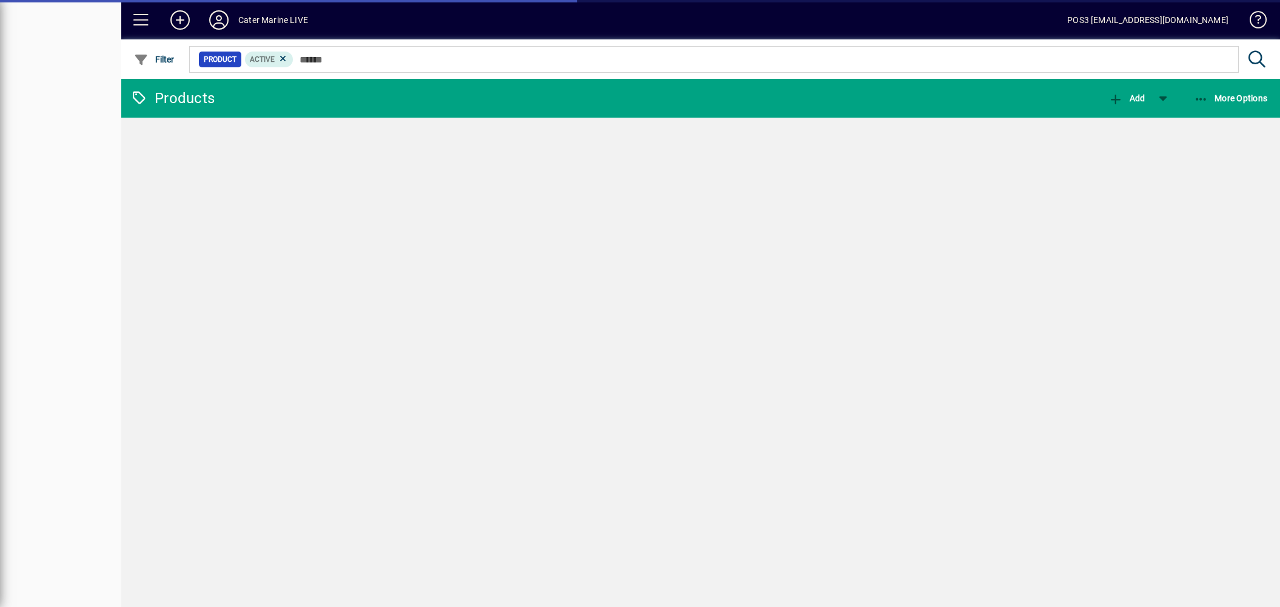 Image resolution: width=1280 pixels, height=607 pixels. I want to click on span: Product, so click(220, 59).